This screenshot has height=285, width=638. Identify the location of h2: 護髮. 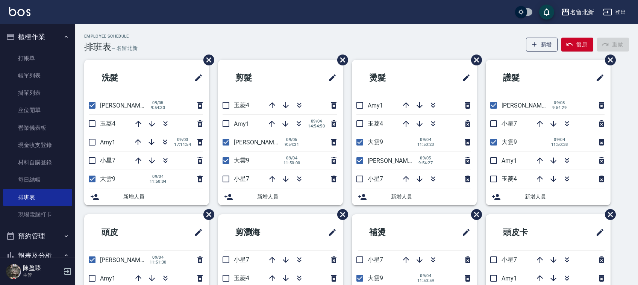
(526, 78).